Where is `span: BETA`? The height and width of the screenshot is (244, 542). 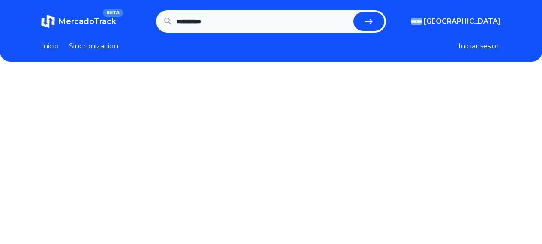
span: BETA is located at coordinates (113, 13).